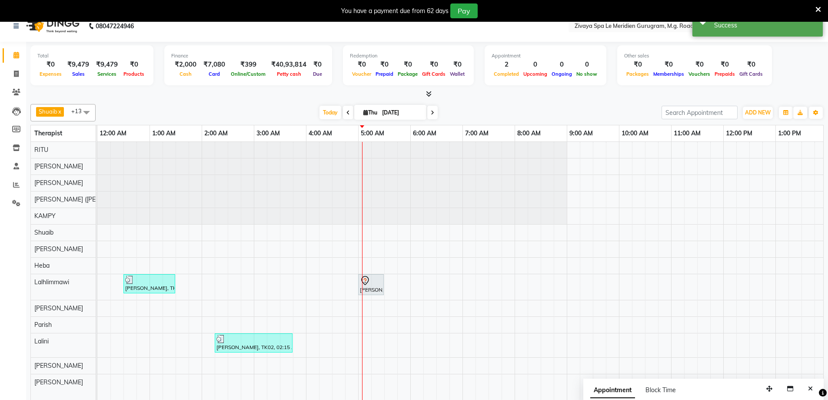  I want to click on a: 2:00 AM, so click(216, 133).